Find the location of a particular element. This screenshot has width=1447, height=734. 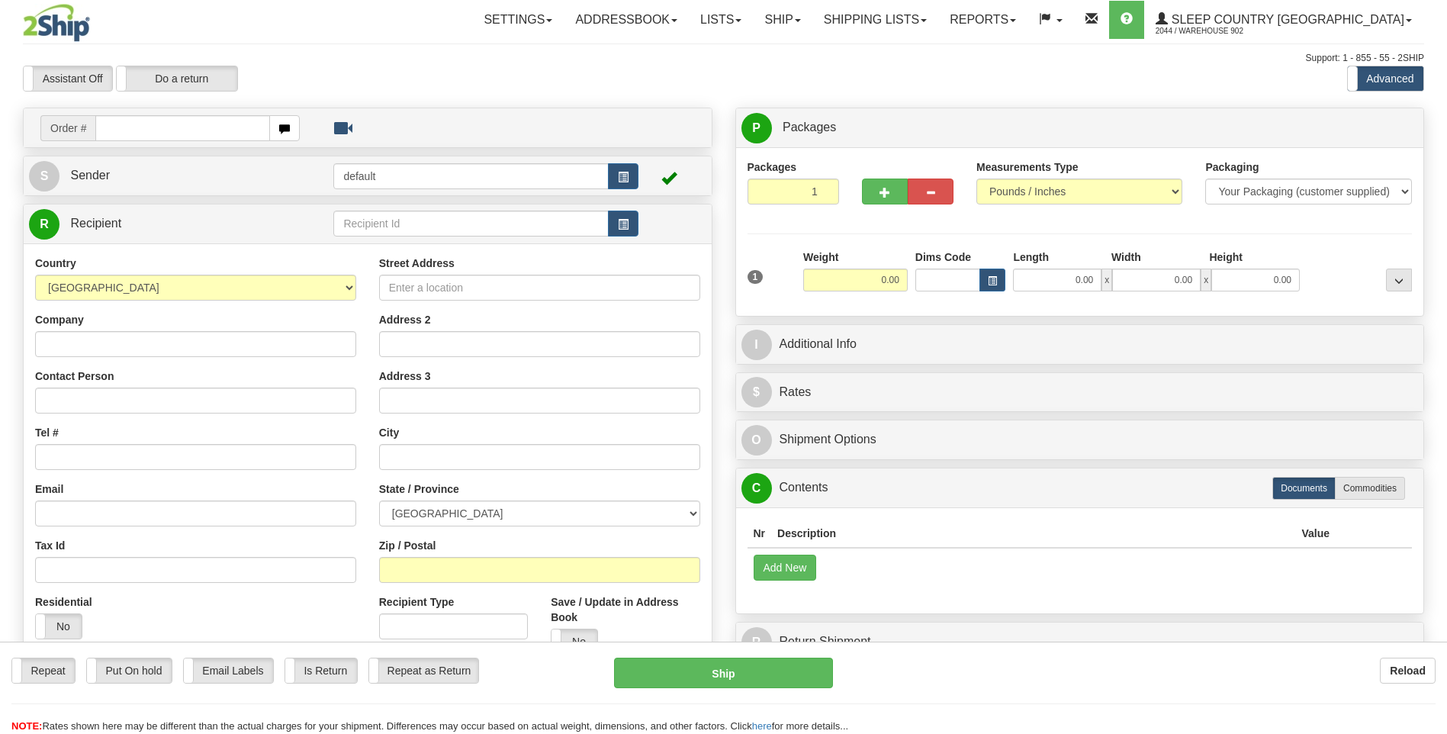

th: Description is located at coordinates (1033, 533).